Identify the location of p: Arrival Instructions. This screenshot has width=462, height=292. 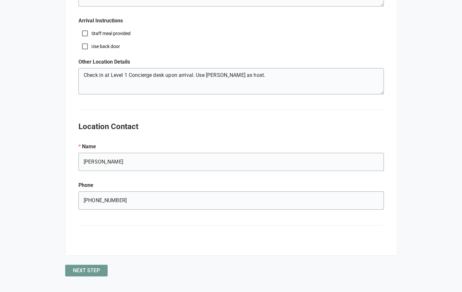
(231, 21).